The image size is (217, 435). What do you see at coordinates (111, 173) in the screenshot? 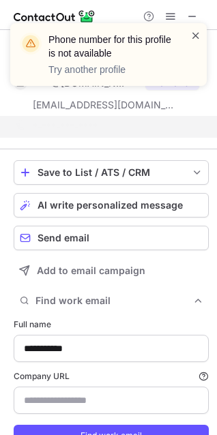
I see `button: save-profile-one-click` at bounding box center [111, 173].